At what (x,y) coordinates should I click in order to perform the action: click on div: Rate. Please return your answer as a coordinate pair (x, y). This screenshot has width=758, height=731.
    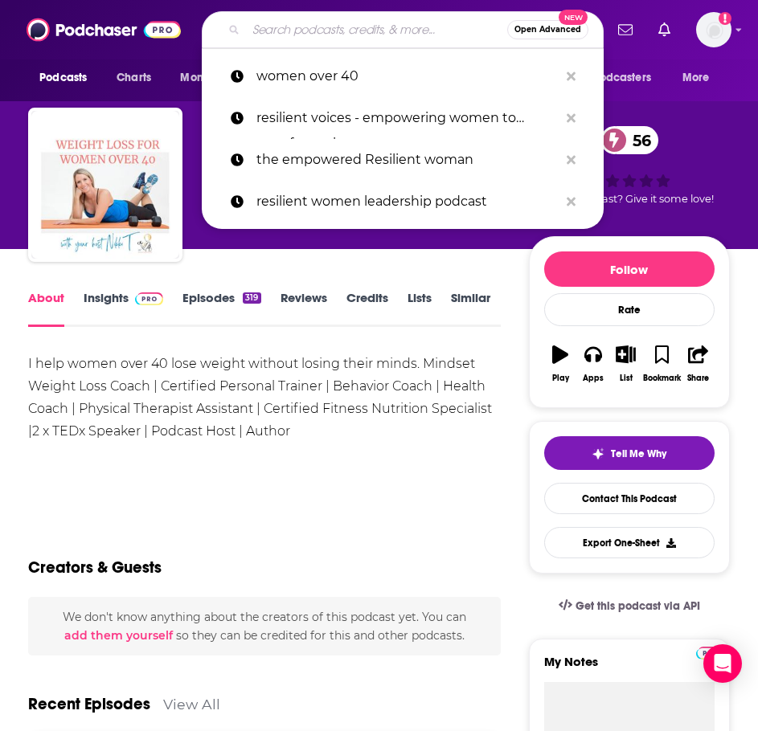
    Looking at the image, I should click on (629, 309).